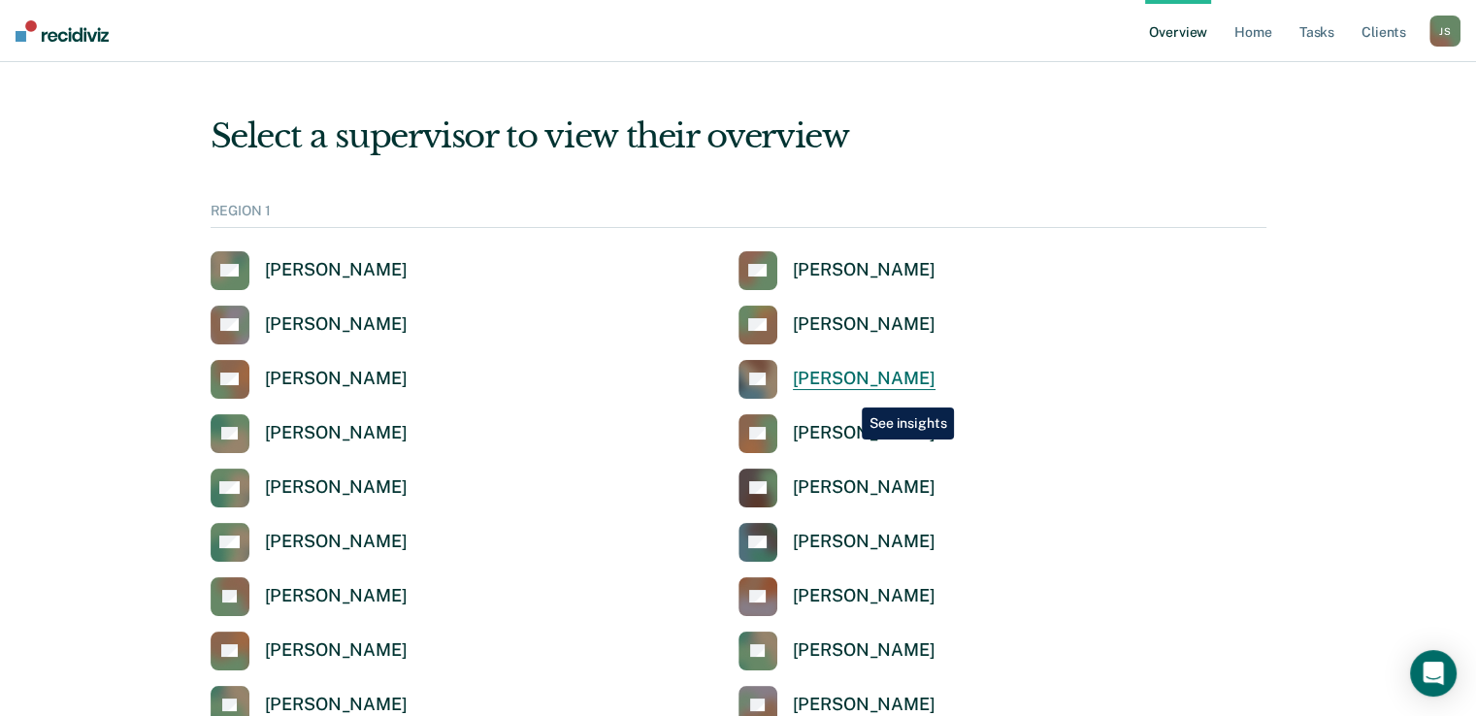  What do you see at coordinates (739, 136) in the screenshot?
I see `div: Select a supervisor to view their overview` at bounding box center [739, 136].